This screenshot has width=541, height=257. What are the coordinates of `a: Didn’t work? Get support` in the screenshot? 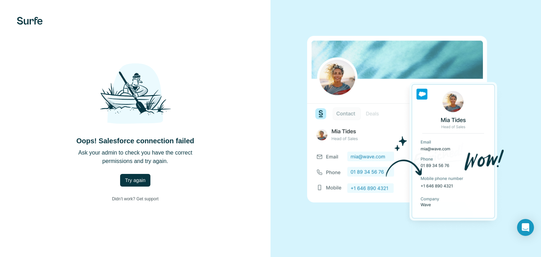 It's located at (135, 199).